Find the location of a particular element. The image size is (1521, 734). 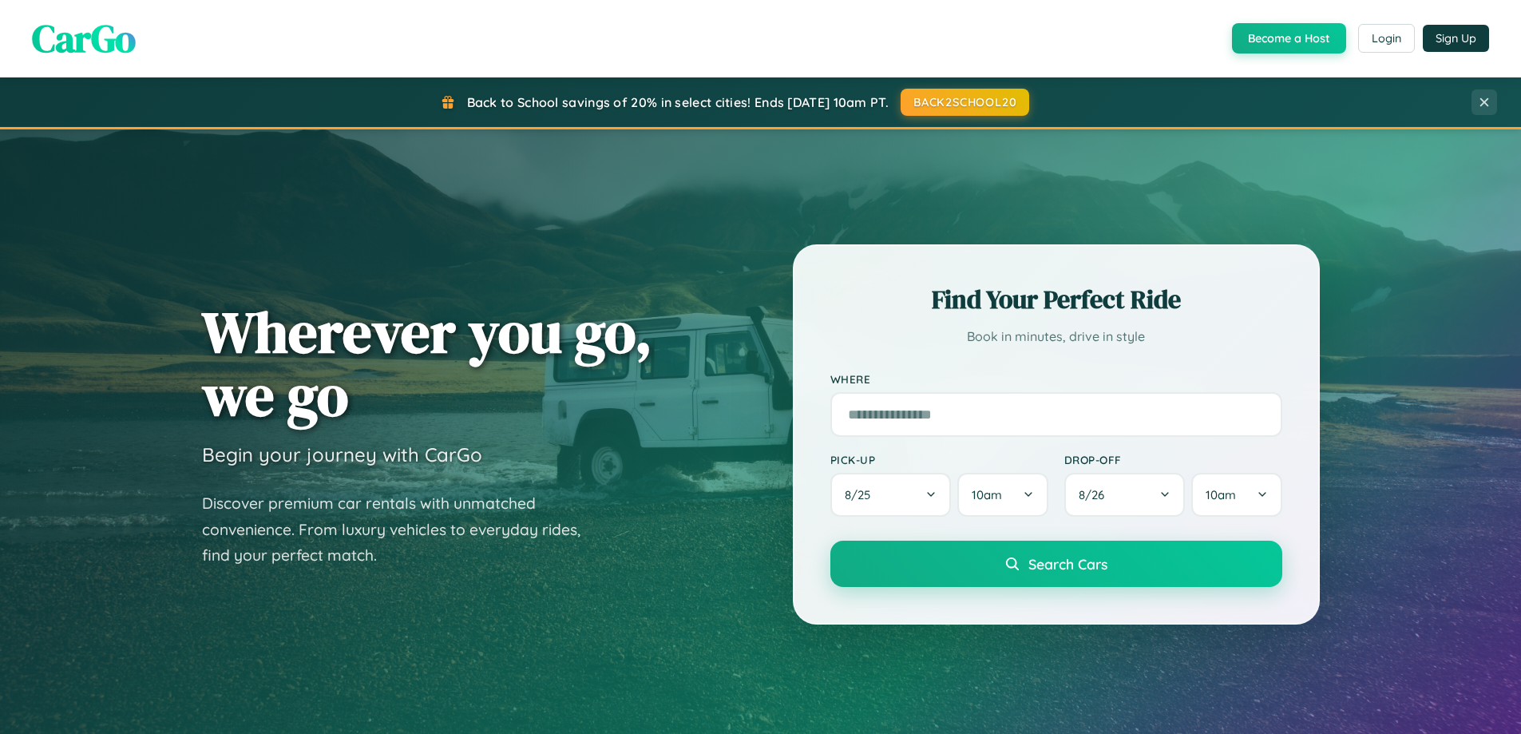

h2: Find Your Perfect Ride is located at coordinates (1056, 299).